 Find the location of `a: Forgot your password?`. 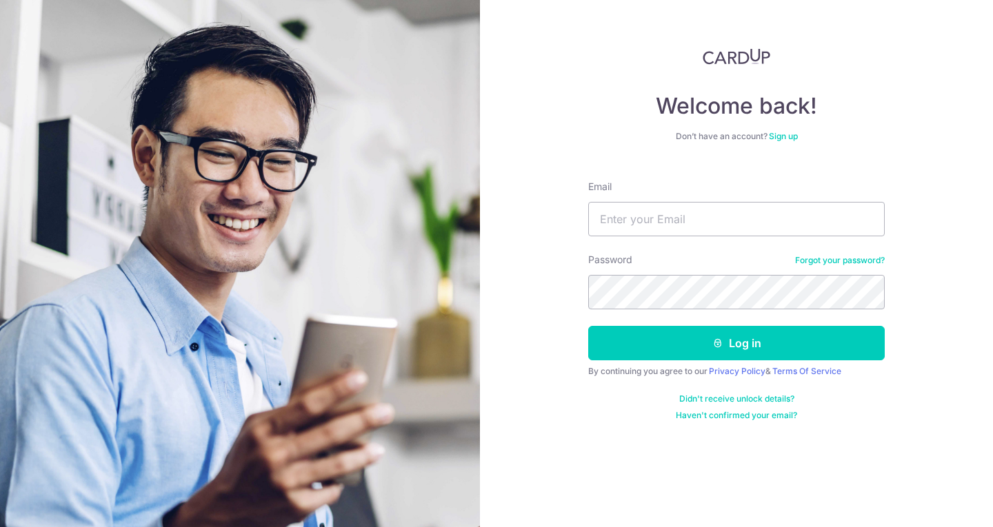

a: Forgot your password? is located at coordinates (840, 261).